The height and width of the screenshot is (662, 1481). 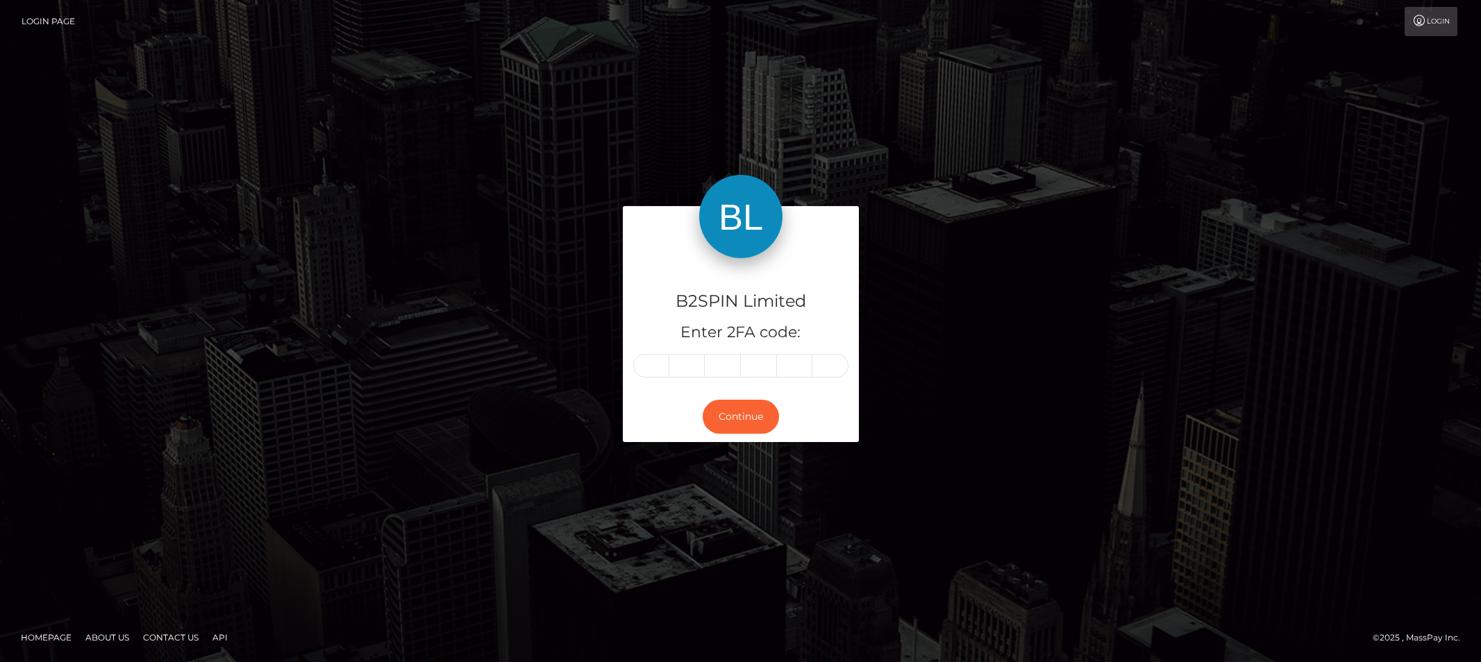 I want to click on a: Homepage, so click(x=46, y=637).